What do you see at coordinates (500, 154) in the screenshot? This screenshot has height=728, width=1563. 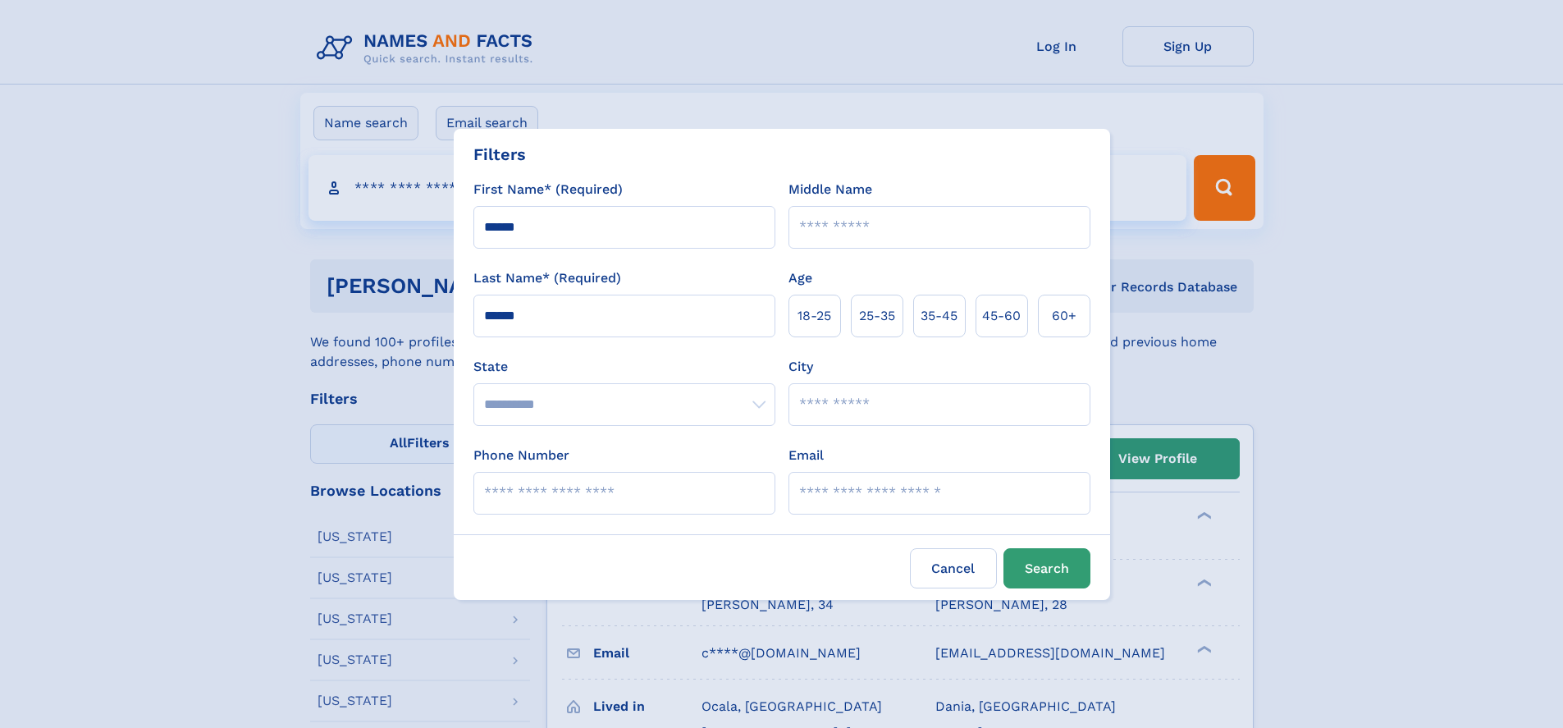 I see `div: Filters` at bounding box center [500, 154].